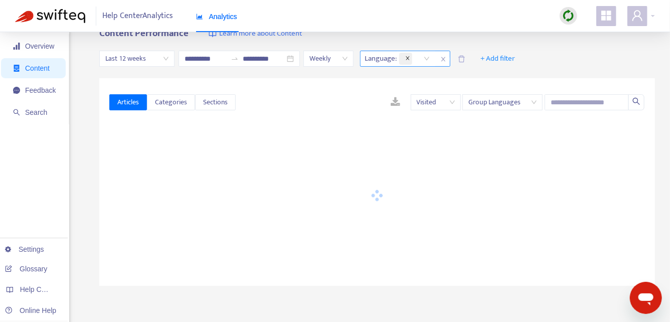 This screenshot has height=322, width=670. Describe the element at coordinates (128, 102) in the screenshot. I see `button: Articles` at that location.